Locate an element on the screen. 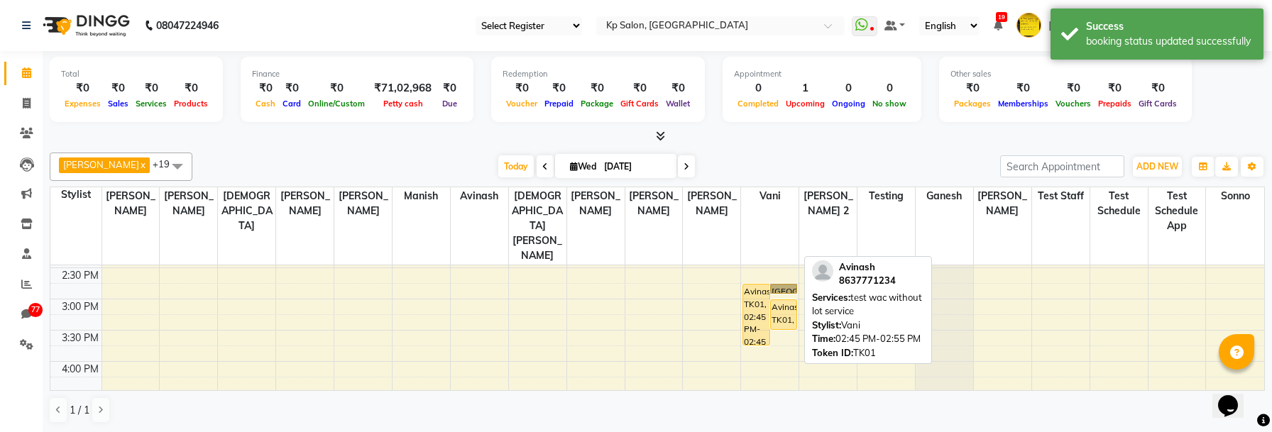 The width and height of the screenshot is (1272, 432). span: testing is located at coordinates (886, 196).